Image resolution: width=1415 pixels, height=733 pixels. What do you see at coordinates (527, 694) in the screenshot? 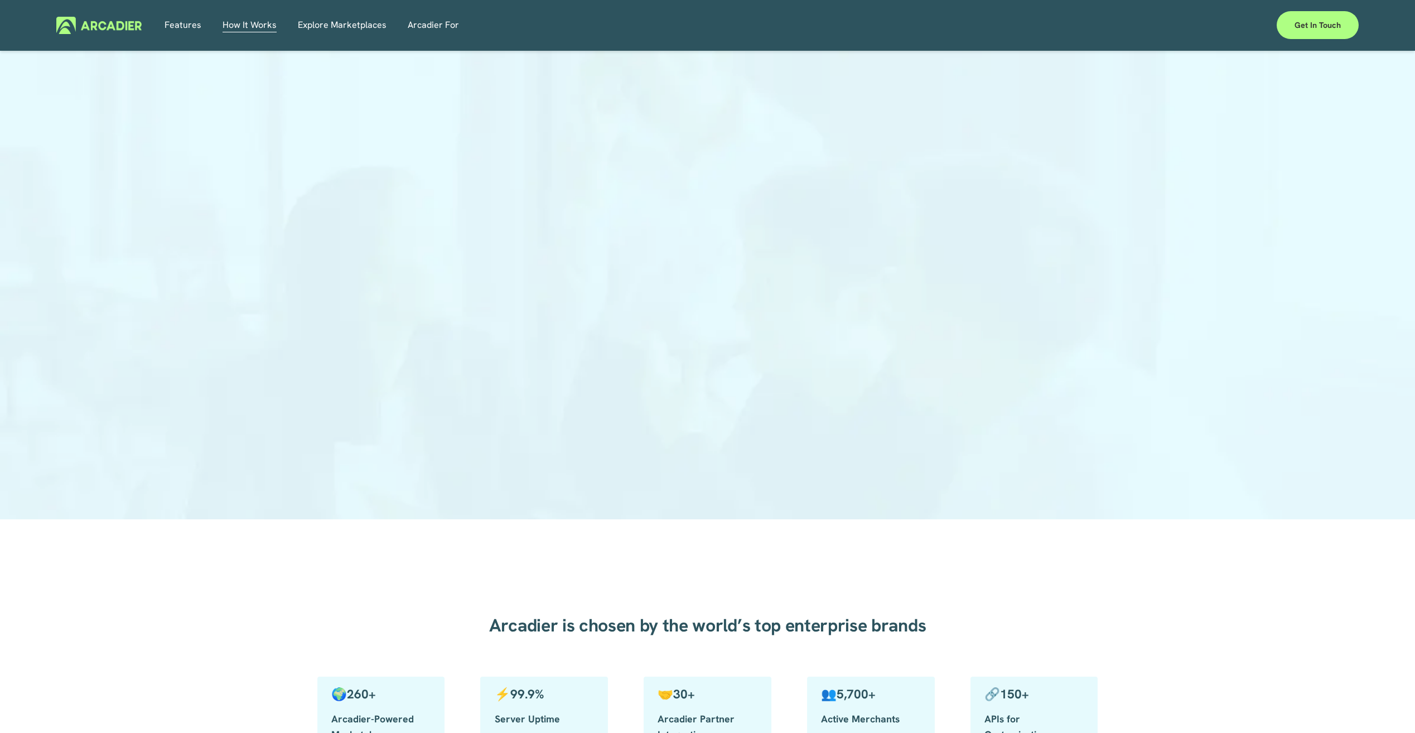
I see `strong: 99.9%` at bounding box center [527, 694].